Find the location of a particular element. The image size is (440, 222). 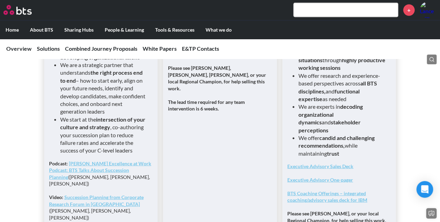

a: Overview is located at coordinates (19, 48).